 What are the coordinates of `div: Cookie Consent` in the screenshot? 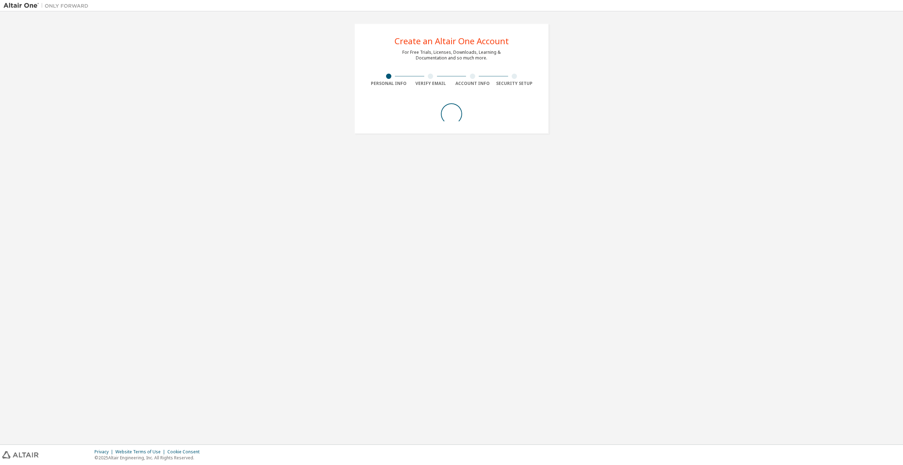 It's located at (185, 452).